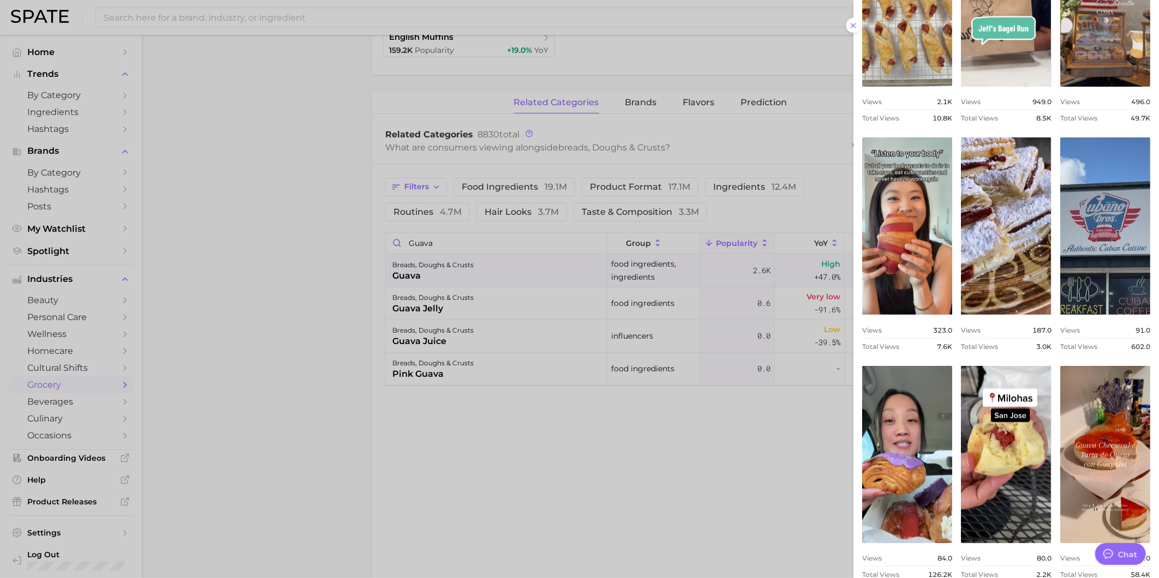 This screenshot has height=578, width=1159. What do you see at coordinates (1044, 118) in the screenshot?
I see `span: 8.5k` at bounding box center [1044, 118].